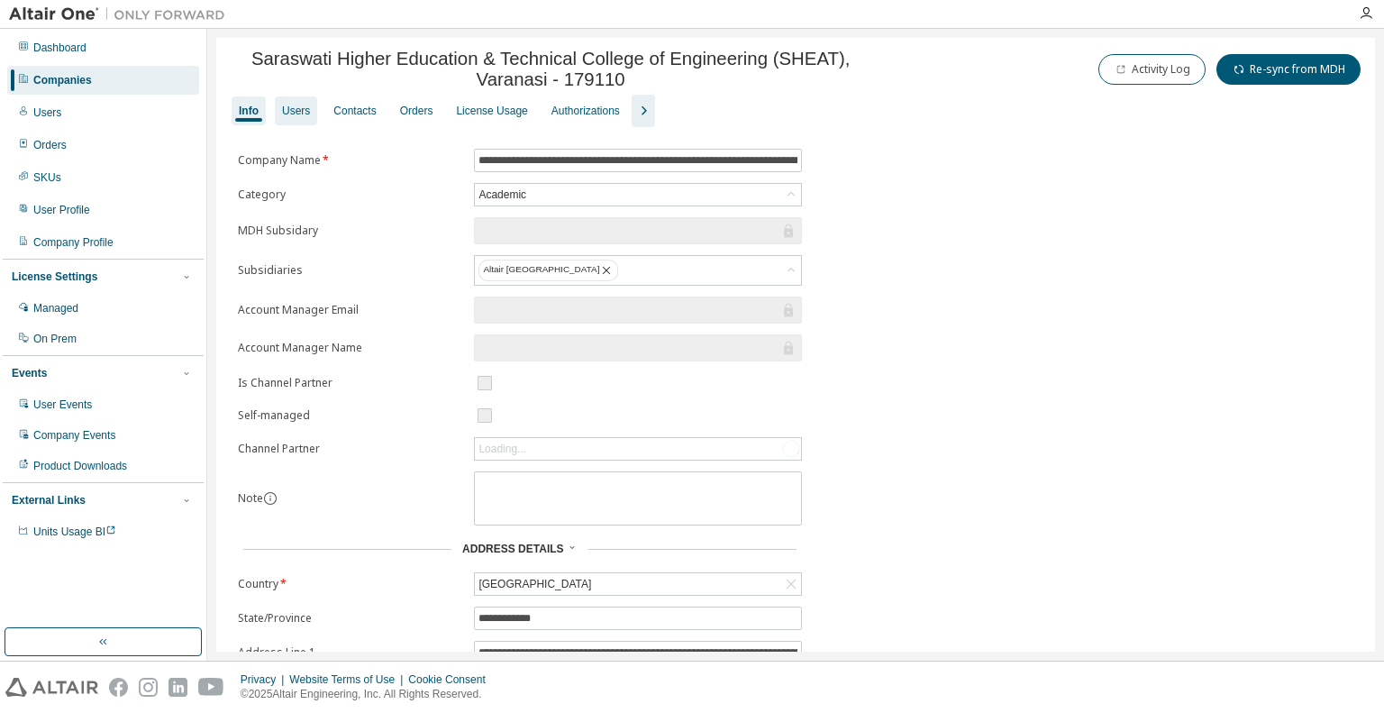 Image resolution: width=1384 pixels, height=713 pixels. Describe the element at coordinates (350, 584) in the screenshot. I see `label: Country` at that location.